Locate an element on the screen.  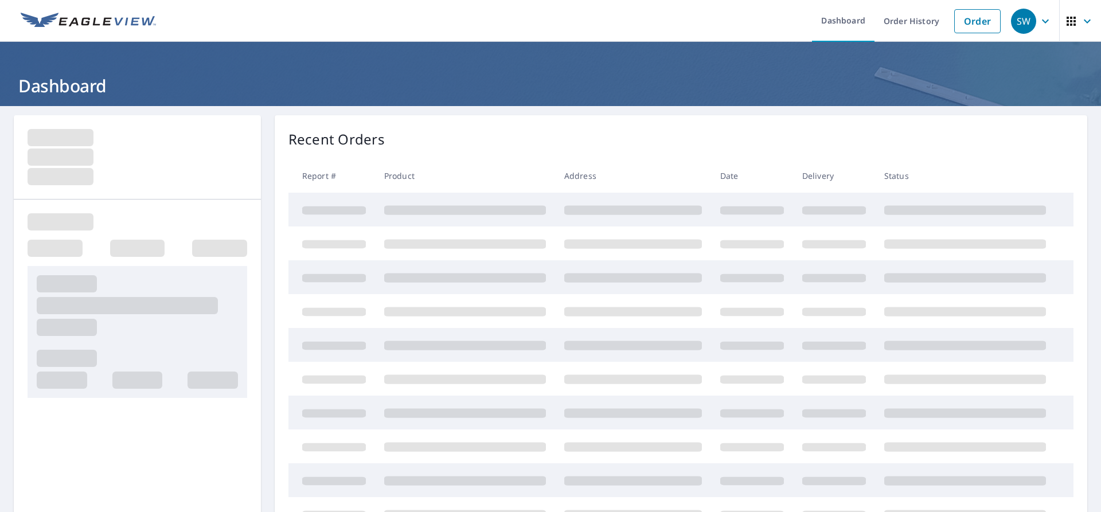
th: Product is located at coordinates (465, 176).